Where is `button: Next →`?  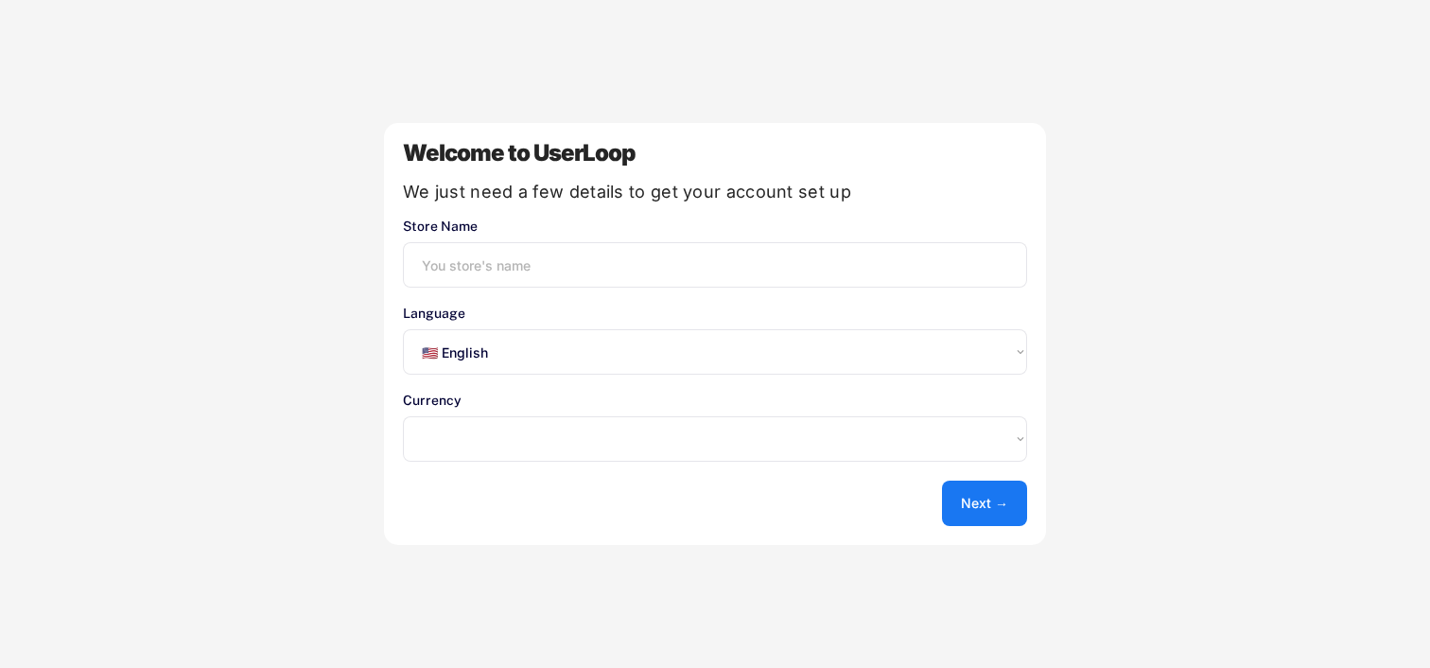 button: Next → is located at coordinates (985, 503).